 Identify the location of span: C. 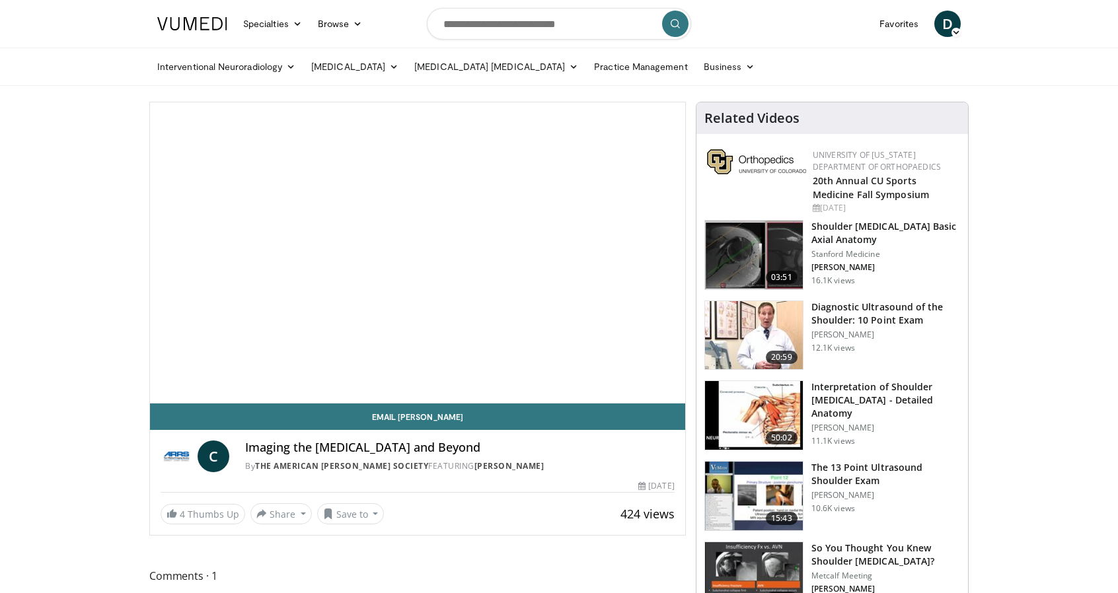
(213, 457).